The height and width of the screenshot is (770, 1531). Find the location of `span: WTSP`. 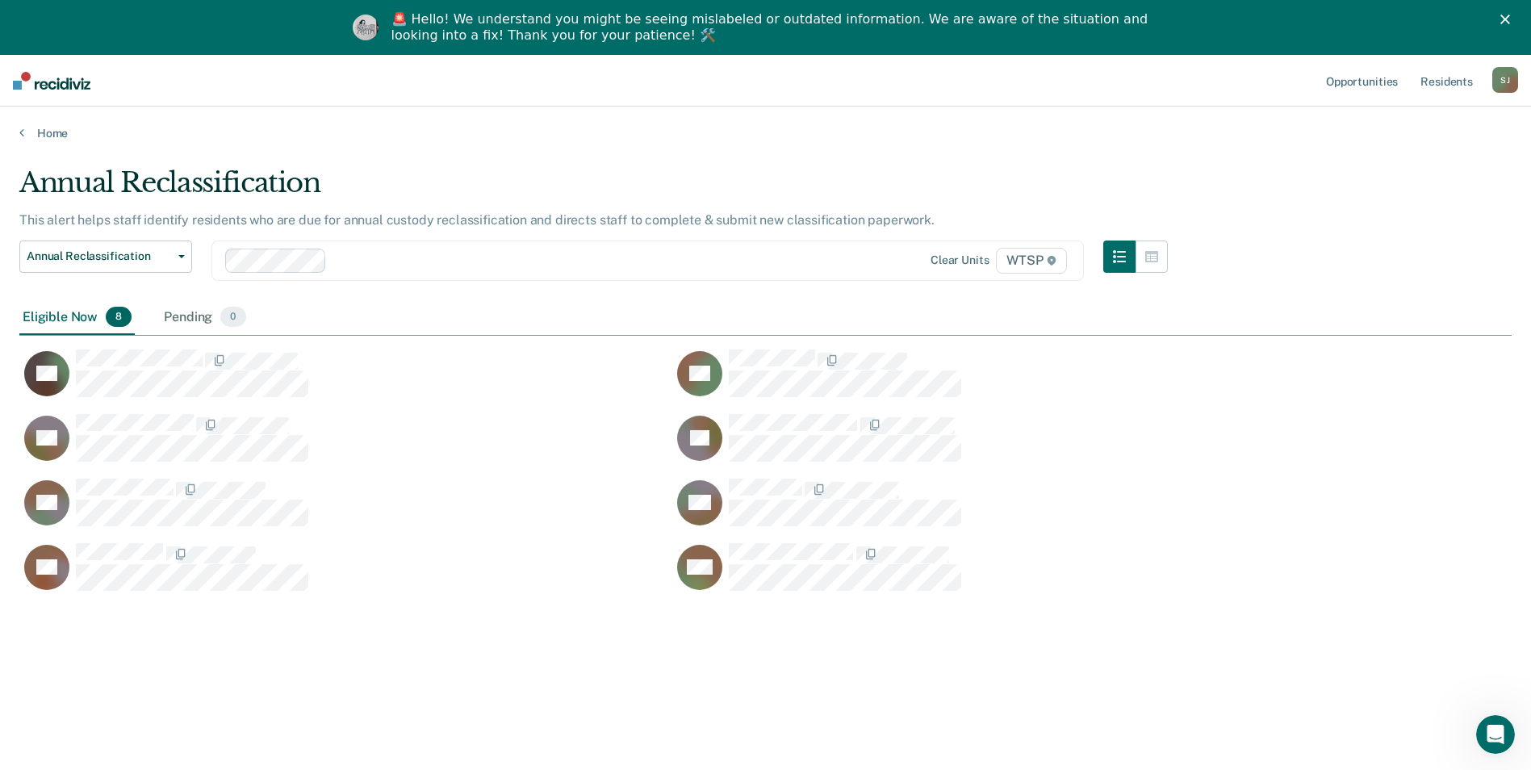

span: WTSP is located at coordinates (1032, 261).